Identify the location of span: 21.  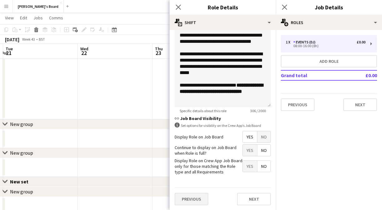
(9, 53).